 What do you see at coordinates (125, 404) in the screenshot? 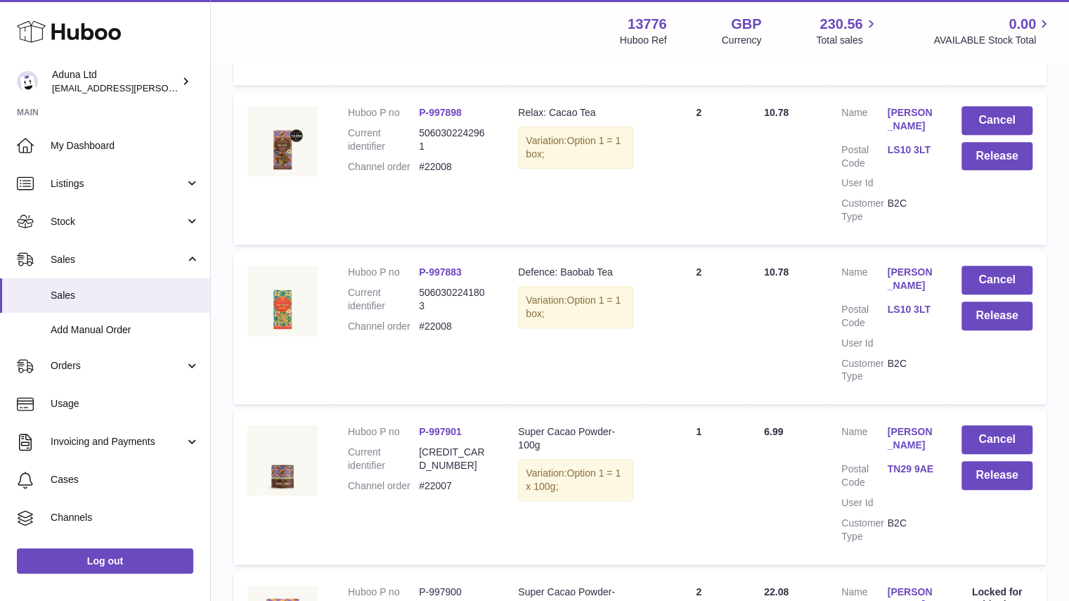
I see `span: Usage` at bounding box center [125, 404].